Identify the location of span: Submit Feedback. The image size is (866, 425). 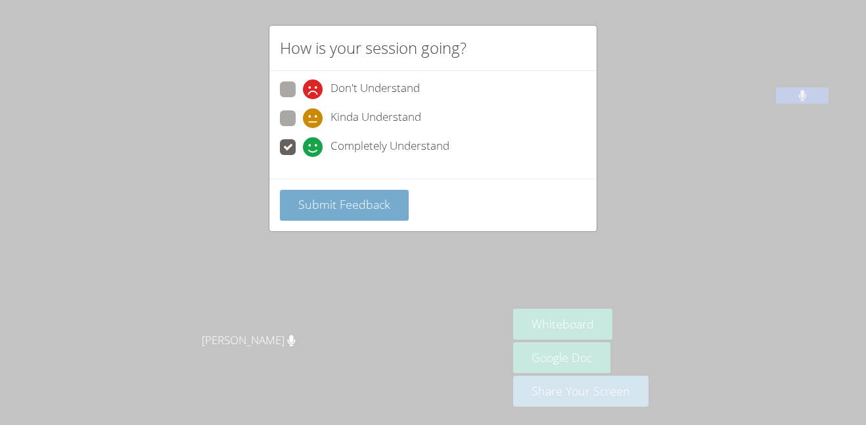
(344, 204).